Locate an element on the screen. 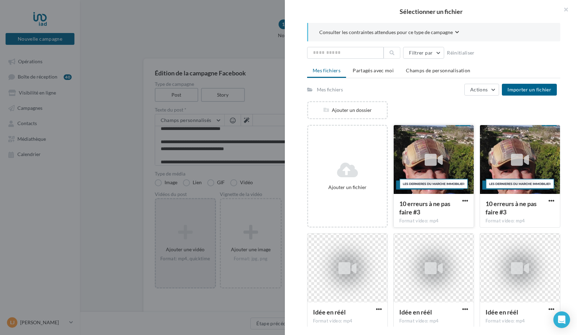 Image resolution: width=577 pixels, height=335 pixels. button: Importer un fichier is located at coordinates (529, 90).